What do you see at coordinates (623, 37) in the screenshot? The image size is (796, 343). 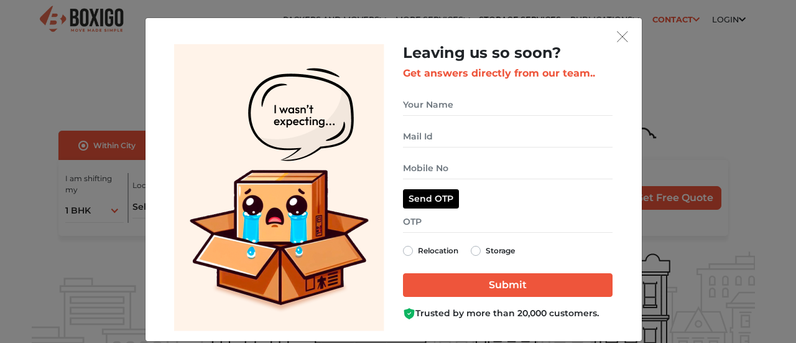 I see `img: exit` at bounding box center [623, 37].